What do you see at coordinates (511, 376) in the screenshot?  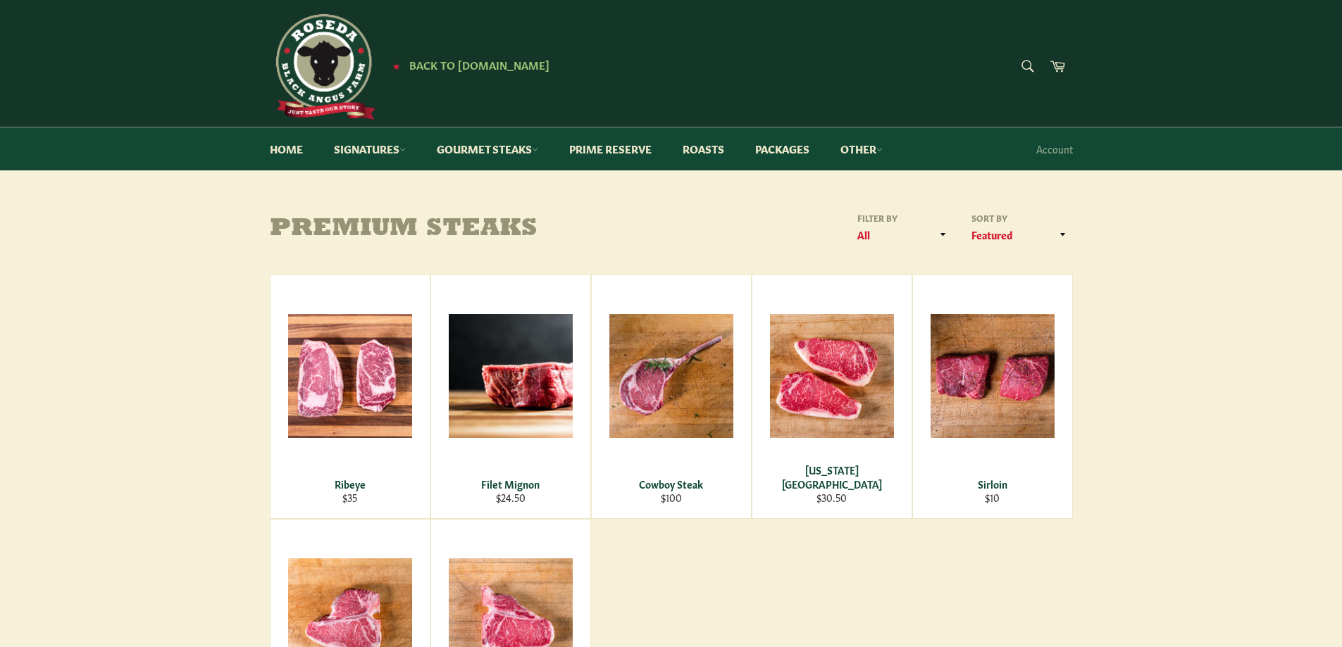 I see `img: Filet Mignon` at bounding box center [511, 376].